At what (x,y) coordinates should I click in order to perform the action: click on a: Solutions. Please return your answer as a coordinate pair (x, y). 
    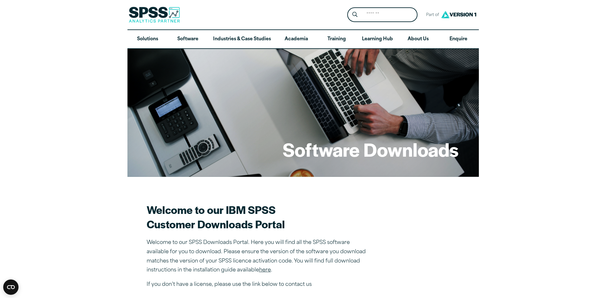
    Looking at the image, I should click on (148, 39).